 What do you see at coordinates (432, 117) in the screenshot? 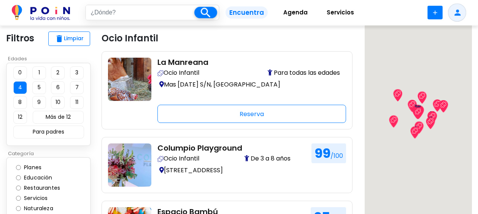
I see `div: Smileland Family Club` at bounding box center [432, 117].